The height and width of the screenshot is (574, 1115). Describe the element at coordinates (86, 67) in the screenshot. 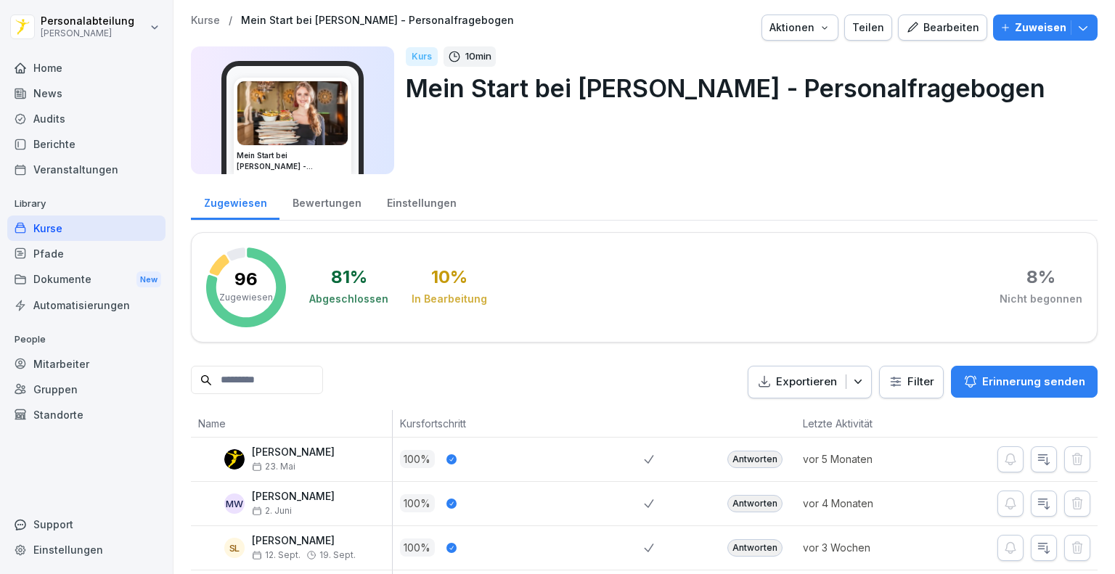

I see `a: Home` at that location.